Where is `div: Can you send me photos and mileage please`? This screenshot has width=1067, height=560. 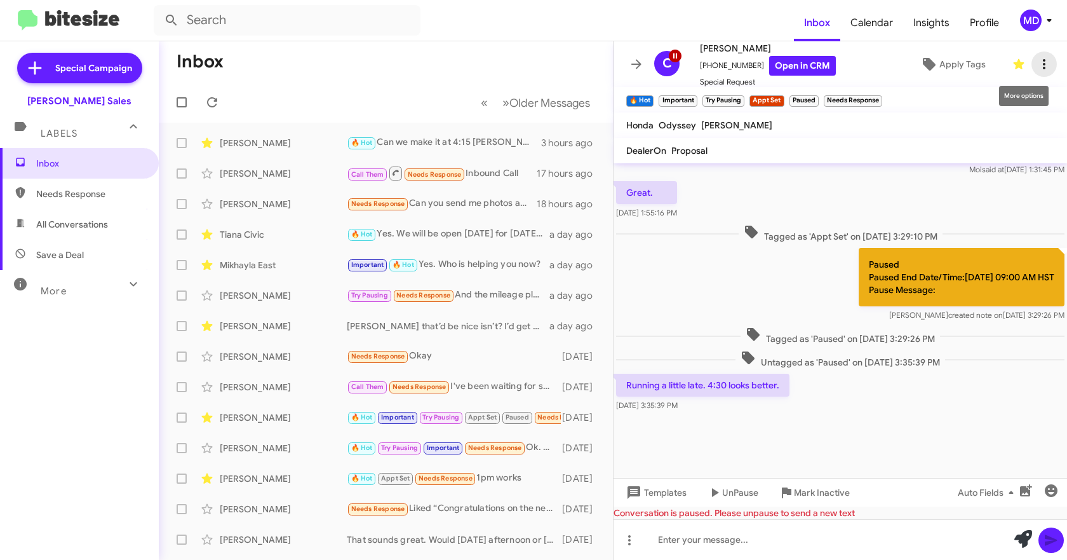 div: Can you send me photos and mileage please is located at coordinates (442, 203).